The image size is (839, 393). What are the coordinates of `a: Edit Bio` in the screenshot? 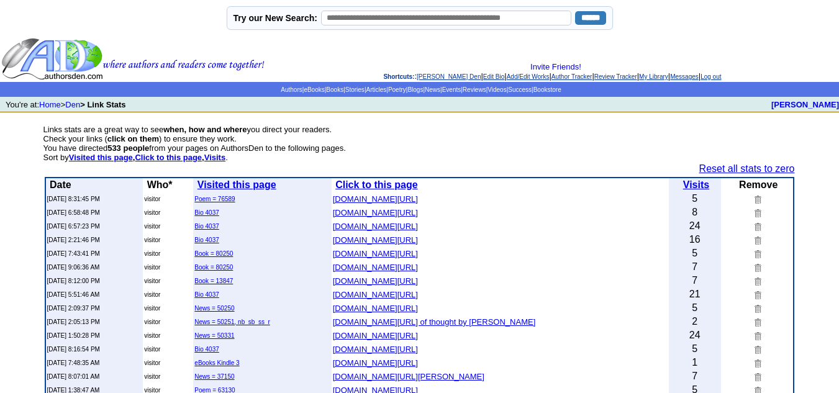 It's located at (494, 76).